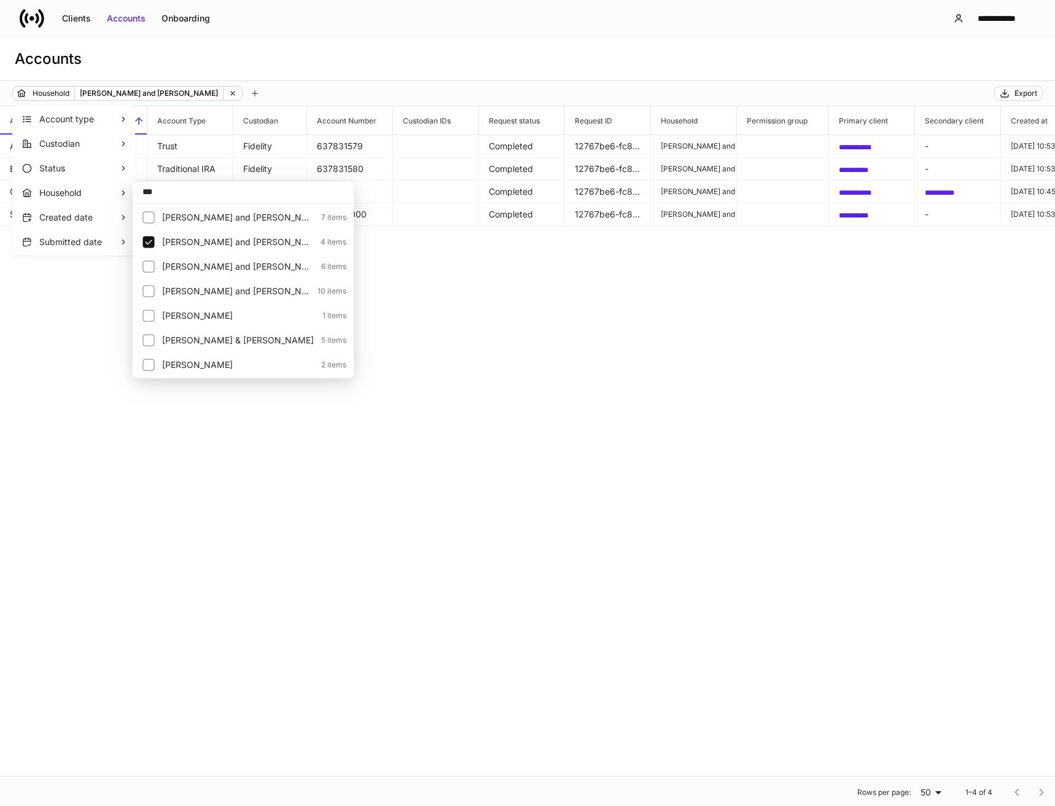 The image size is (1055, 806). I want to click on p: 10 items, so click(328, 291).